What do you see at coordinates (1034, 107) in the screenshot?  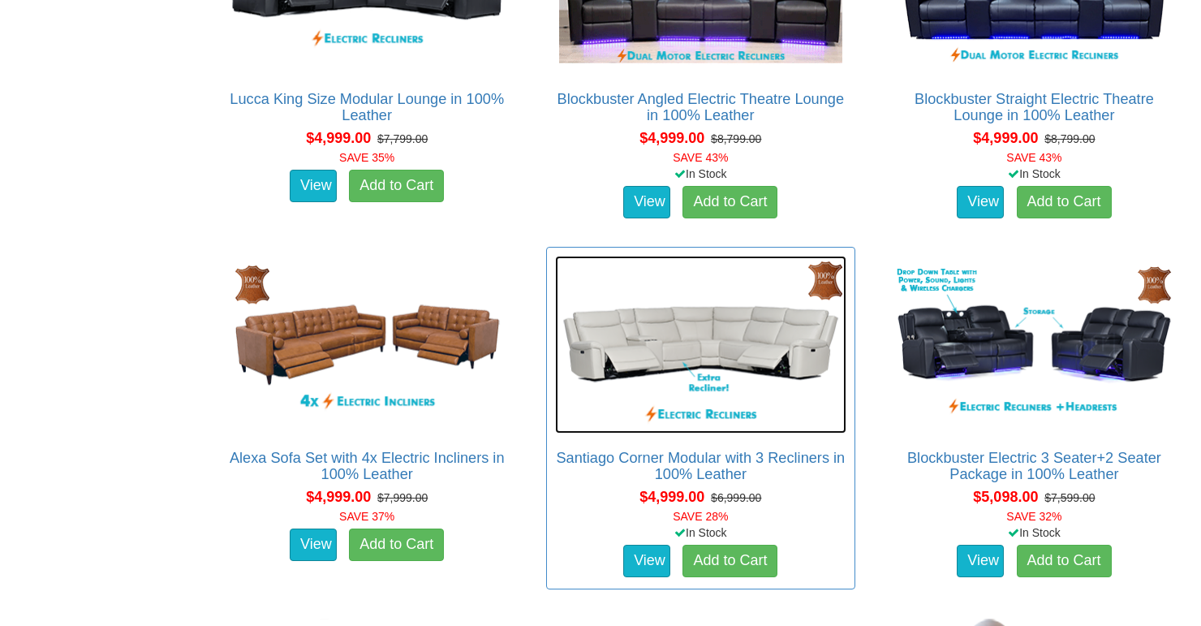 I see `a: Blockbuster Straight Electric Theatre Lounge in 100% Leather` at bounding box center [1034, 107].